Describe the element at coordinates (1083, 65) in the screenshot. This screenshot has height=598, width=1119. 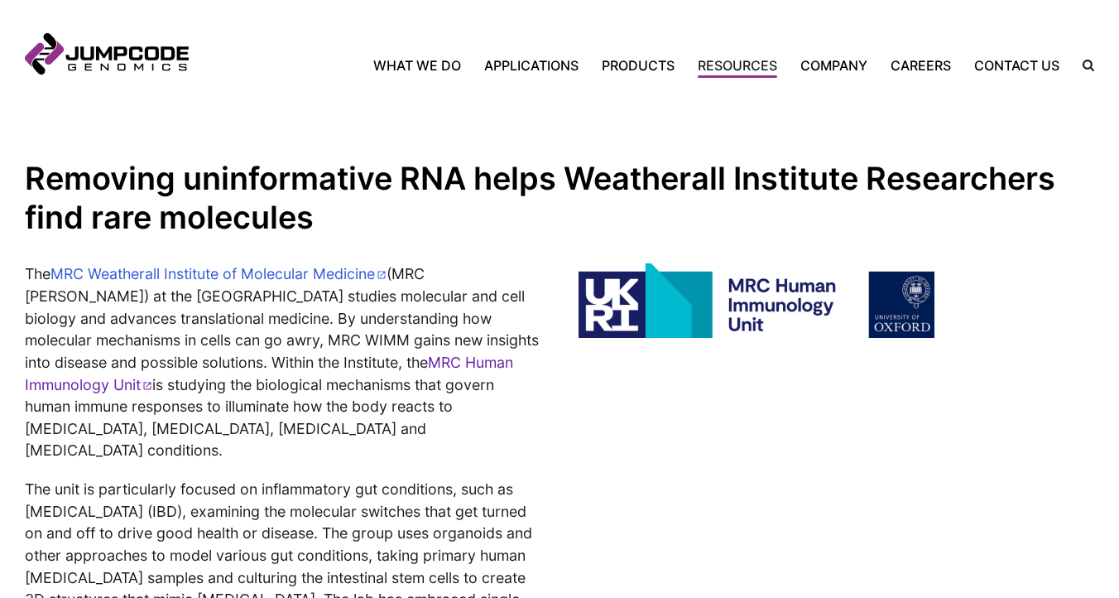
I see `label: Search the site.` at that location.